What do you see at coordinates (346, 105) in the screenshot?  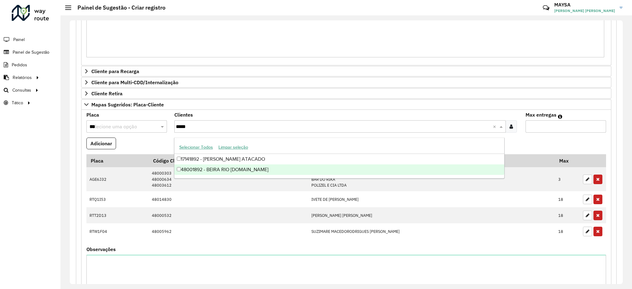 I see `a: Mapas Sugeridos: Placa-Cliente` at bounding box center [346, 105].